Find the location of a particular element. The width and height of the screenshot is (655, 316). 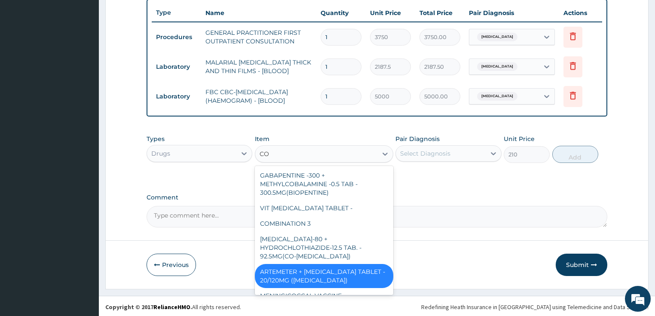

th: Name is located at coordinates (259, 13).